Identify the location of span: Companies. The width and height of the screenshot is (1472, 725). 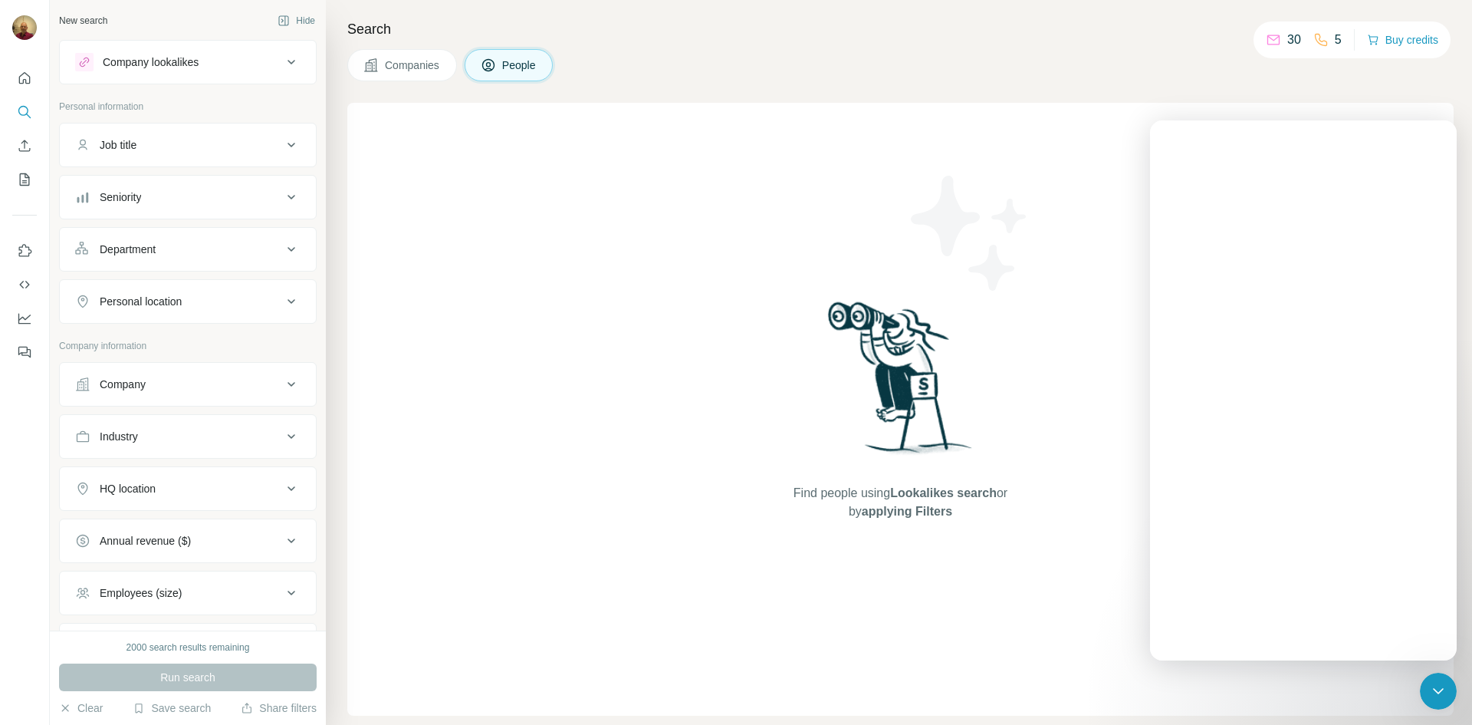
(413, 65).